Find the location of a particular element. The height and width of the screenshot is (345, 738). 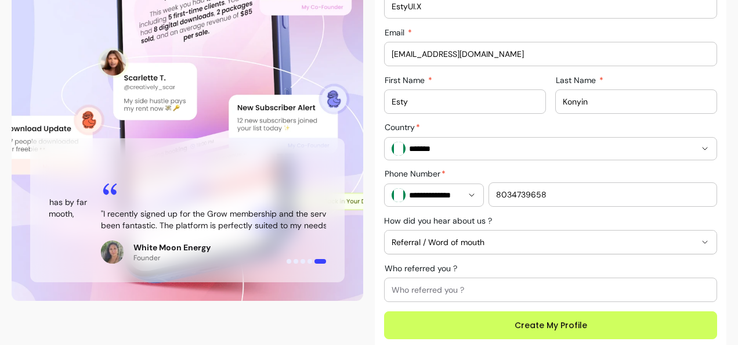

span: First Name is located at coordinates (406, 80).